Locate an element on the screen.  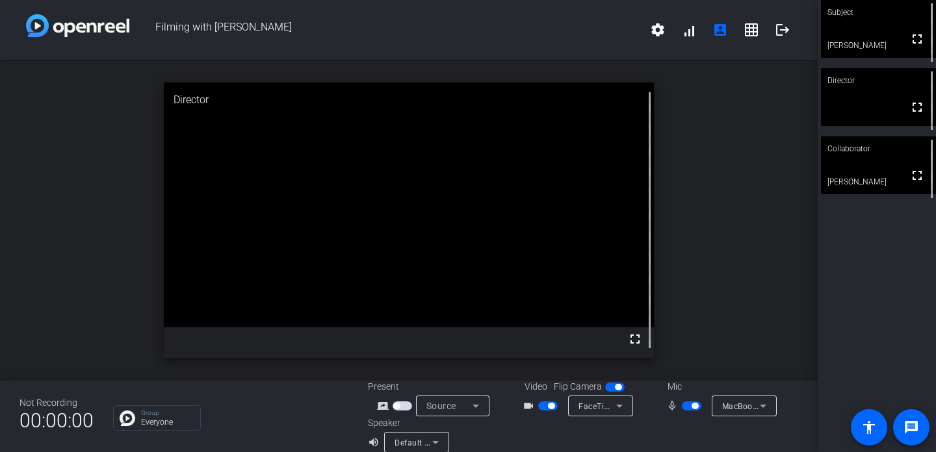
div: Present is located at coordinates (433, 387).